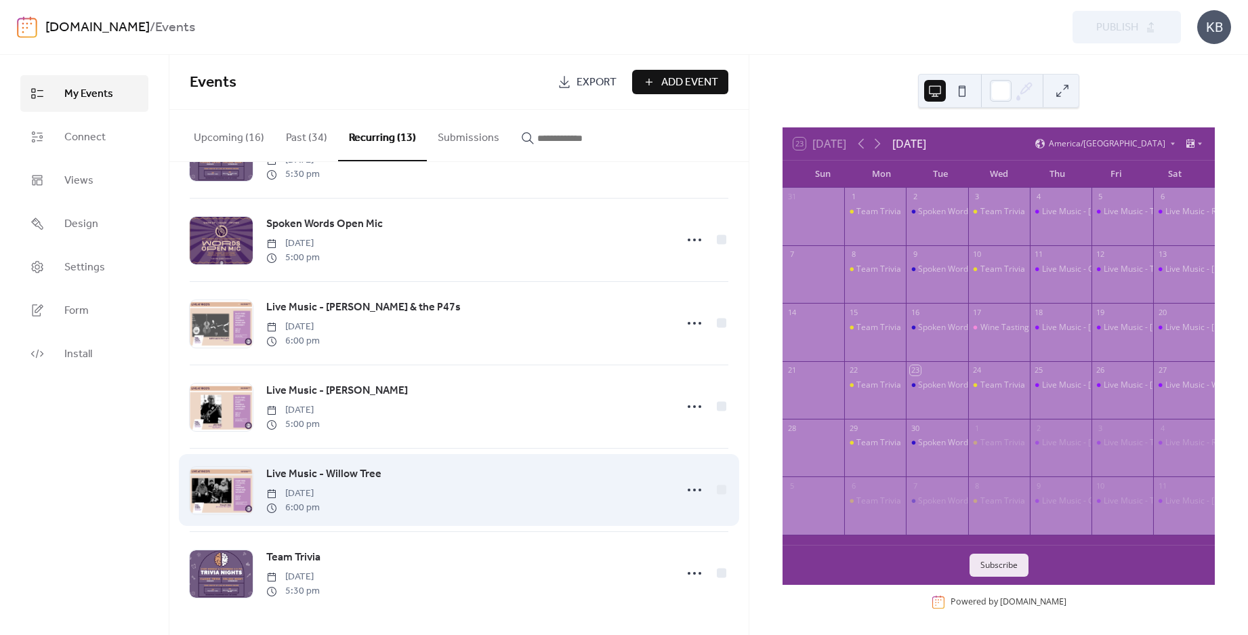 Image resolution: width=1248 pixels, height=635 pixels. Describe the element at coordinates (324, 474) in the screenshot. I see `a: Live Music - Willow Tree` at that location.